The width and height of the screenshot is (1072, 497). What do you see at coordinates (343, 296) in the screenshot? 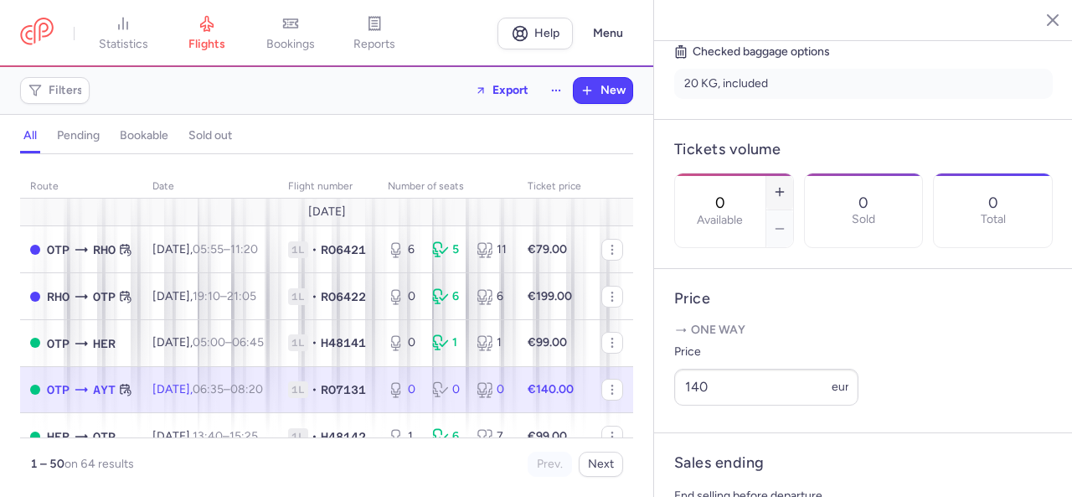
I see `span: RO6422` at bounding box center [343, 296].